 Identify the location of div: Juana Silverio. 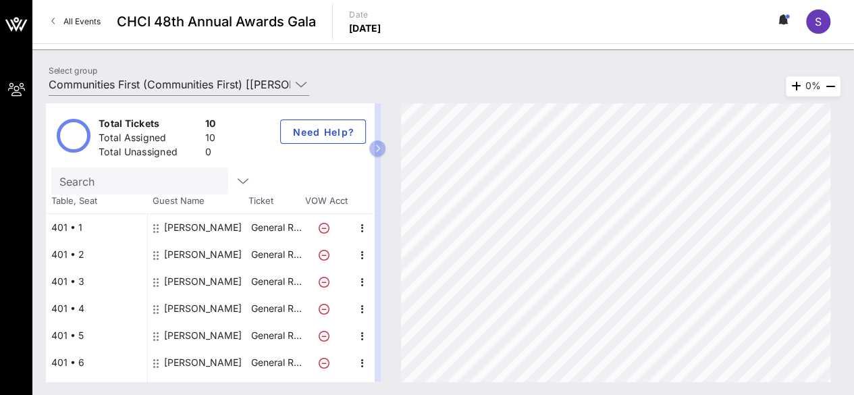
(203, 363).